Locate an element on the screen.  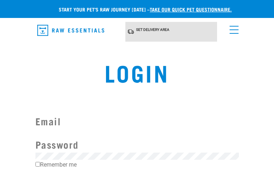
label: Password is located at coordinates (57, 144).